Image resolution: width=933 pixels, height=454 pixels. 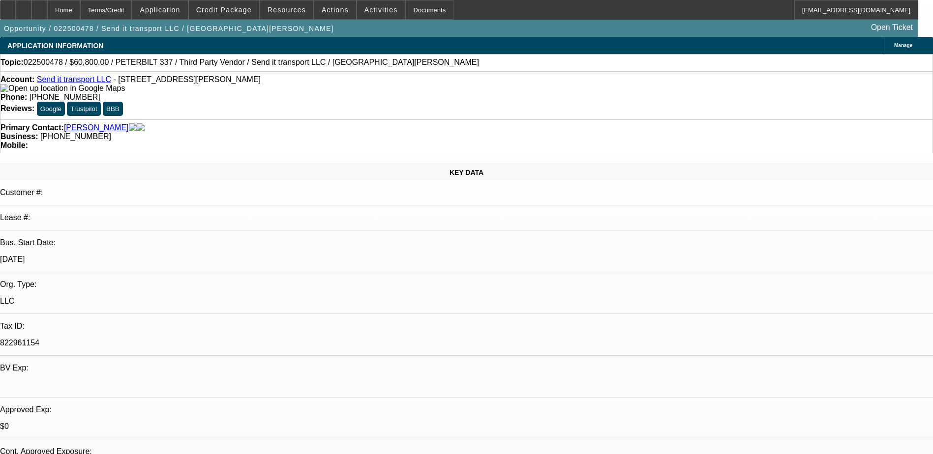 What do you see at coordinates (74, 79) in the screenshot?
I see `a: Send it transport LLC` at bounding box center [74, 79].